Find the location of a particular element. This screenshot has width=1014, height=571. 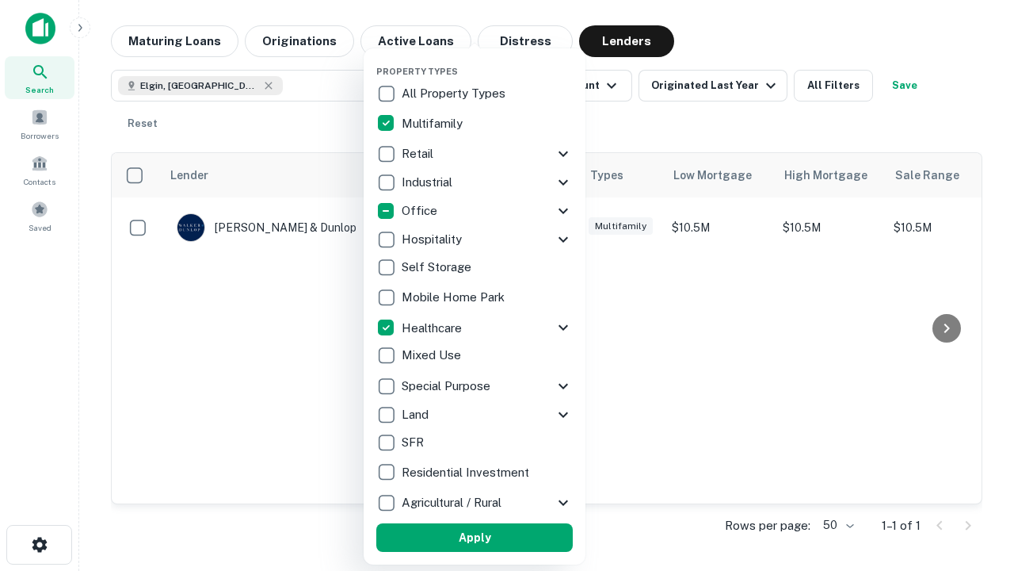

p: Mobile Home Park is located at coordinates (455, 297).